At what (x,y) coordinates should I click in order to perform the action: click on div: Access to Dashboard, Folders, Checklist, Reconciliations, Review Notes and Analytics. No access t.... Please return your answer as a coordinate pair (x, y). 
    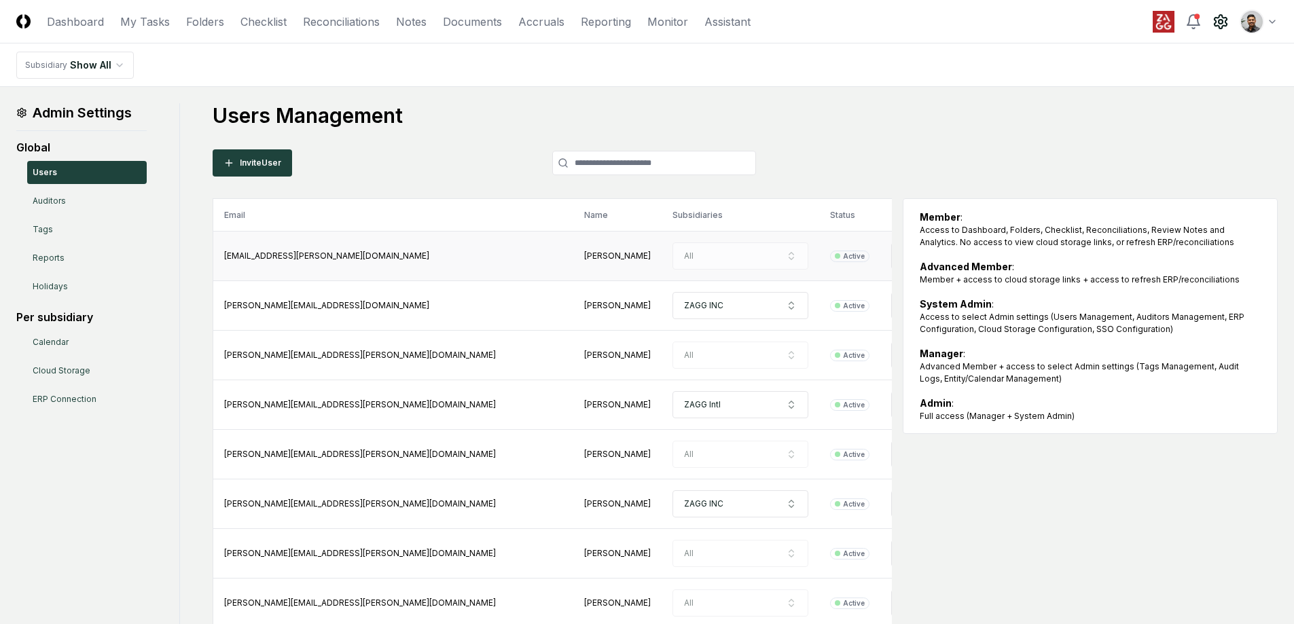
    Looking at the image, I should click on (1090, 236).